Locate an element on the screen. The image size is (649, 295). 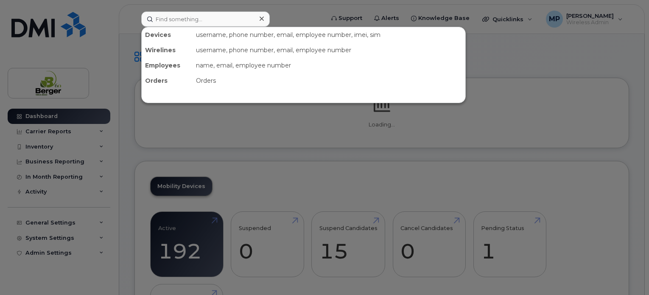
div: Wirelines is located at coordinates (167, 50).